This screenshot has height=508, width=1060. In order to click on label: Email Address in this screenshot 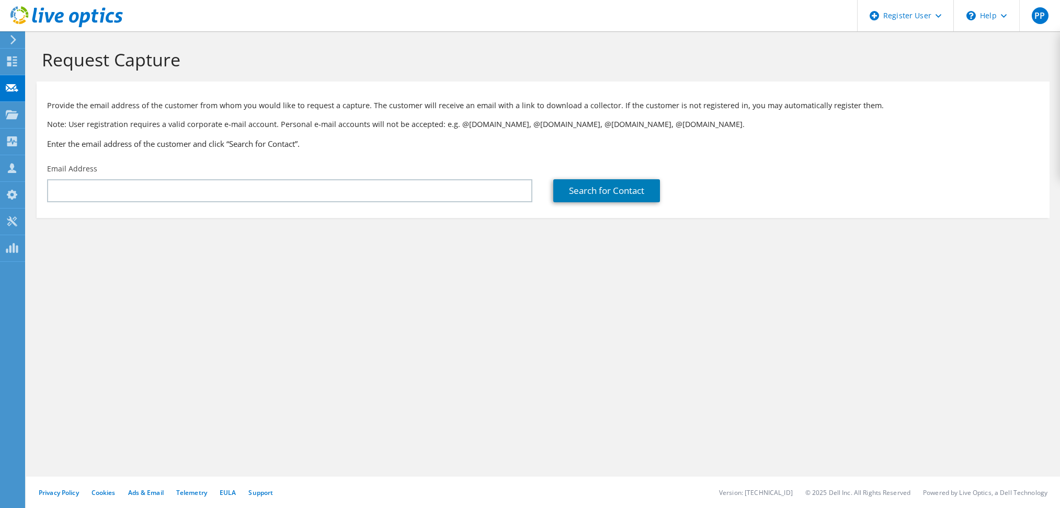, I will do `click(72, 169)`.